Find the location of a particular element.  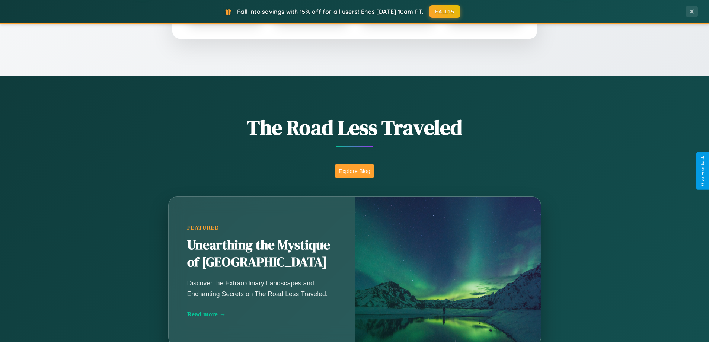

button: Explore Blog is located at coordinates (354, 171).